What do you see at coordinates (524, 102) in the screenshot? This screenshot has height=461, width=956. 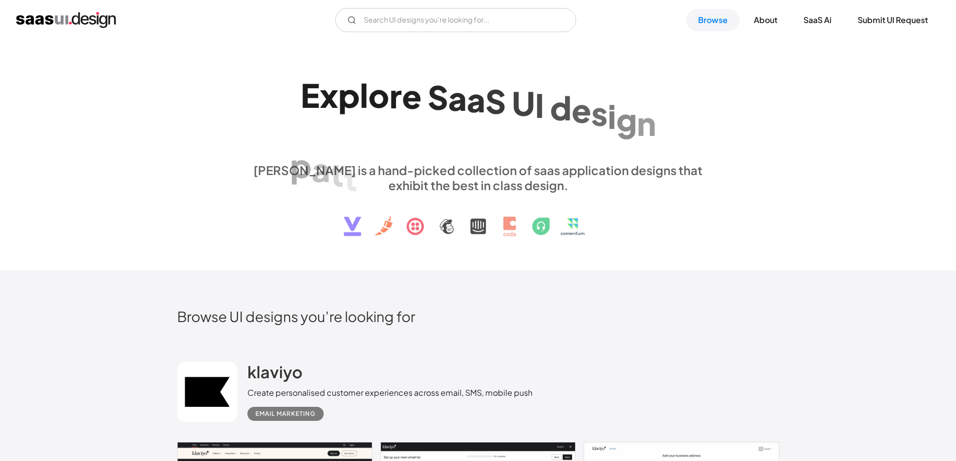 I see `div: U` at bounding box center [524, 102].